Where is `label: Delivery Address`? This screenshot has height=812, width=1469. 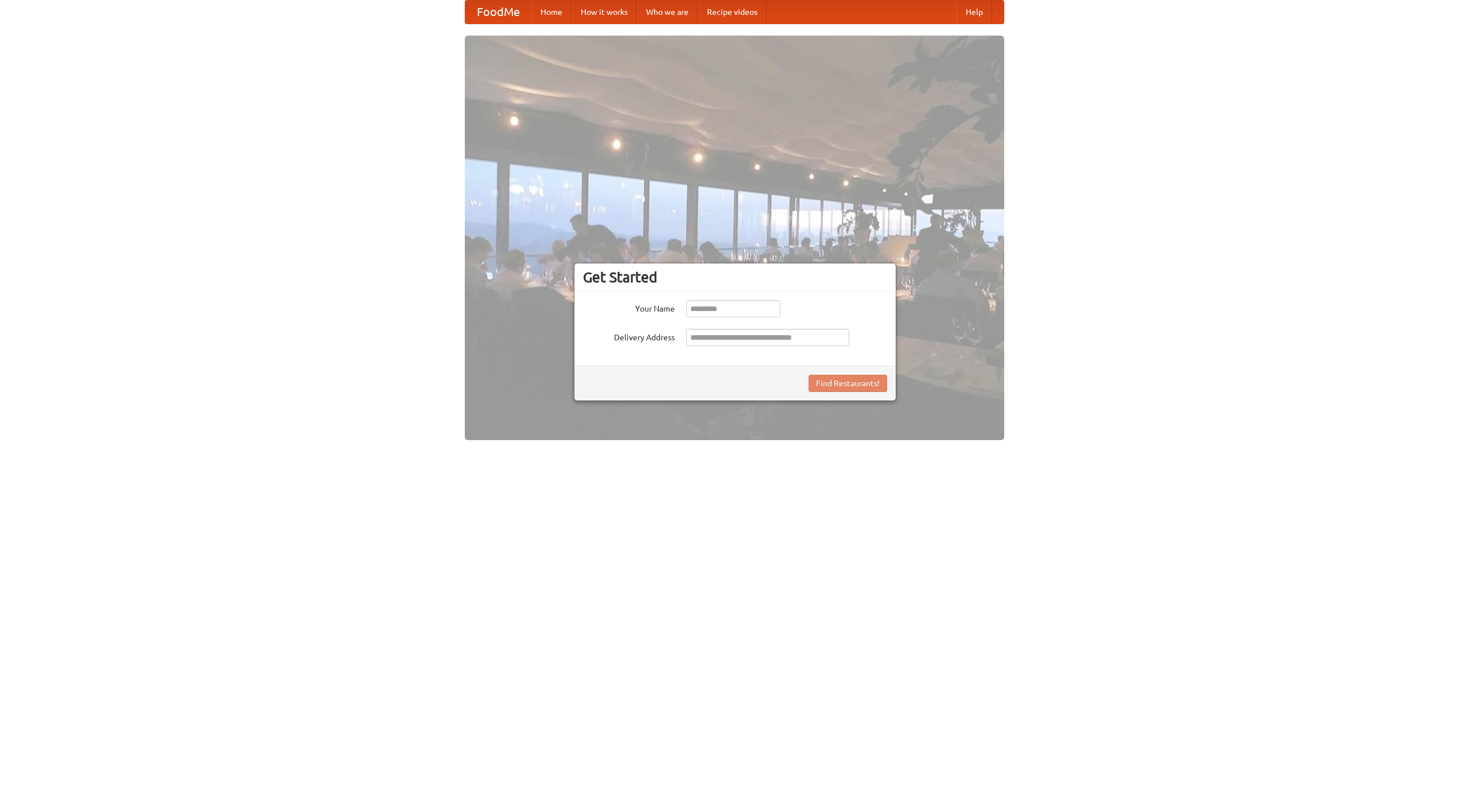
label: Delivery Address is located at coordinates (629, 336).